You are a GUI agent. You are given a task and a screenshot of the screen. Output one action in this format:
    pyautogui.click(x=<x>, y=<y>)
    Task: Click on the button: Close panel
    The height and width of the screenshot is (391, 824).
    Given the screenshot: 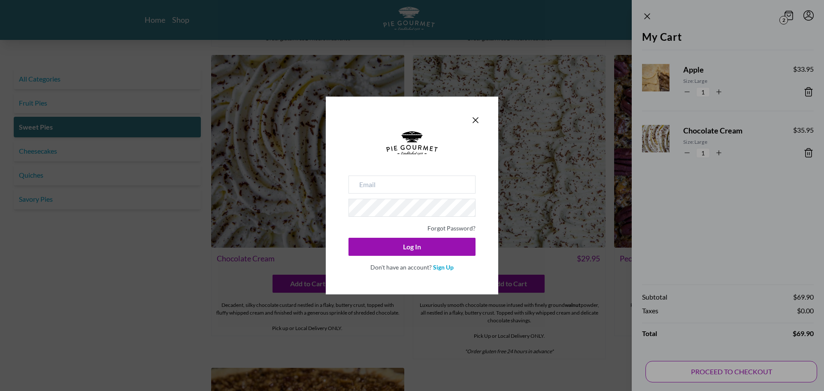 What is the action you would take?
    pyautogui.click(x=476, y=120)
    